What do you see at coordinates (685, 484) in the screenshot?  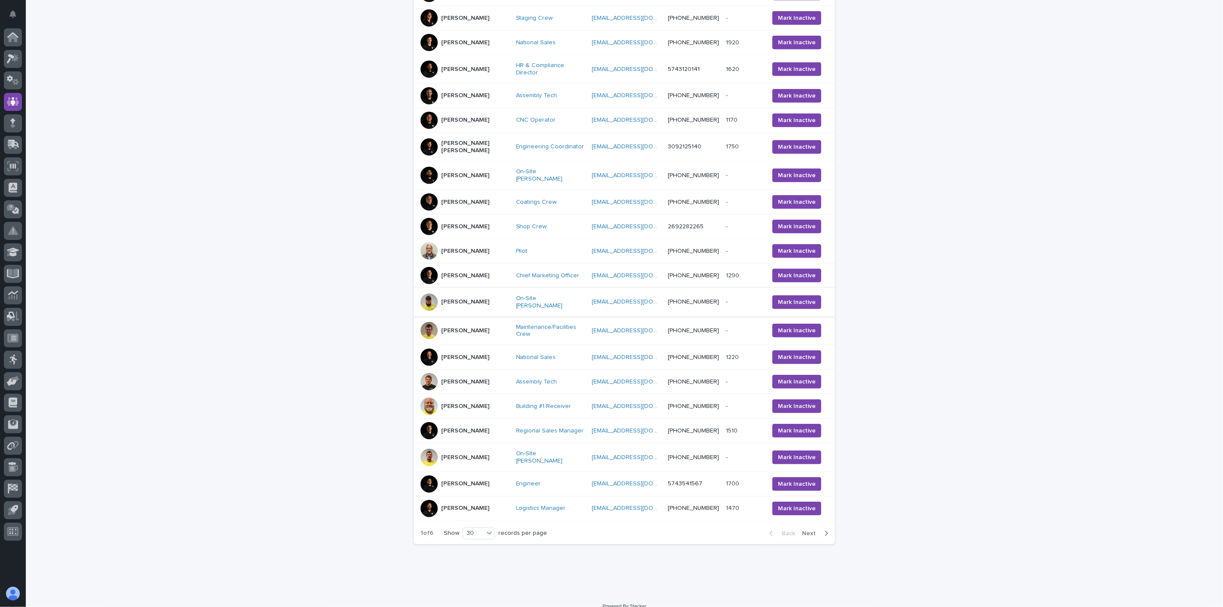 I see `a: 5743541567` at bounding box center [685, 484].